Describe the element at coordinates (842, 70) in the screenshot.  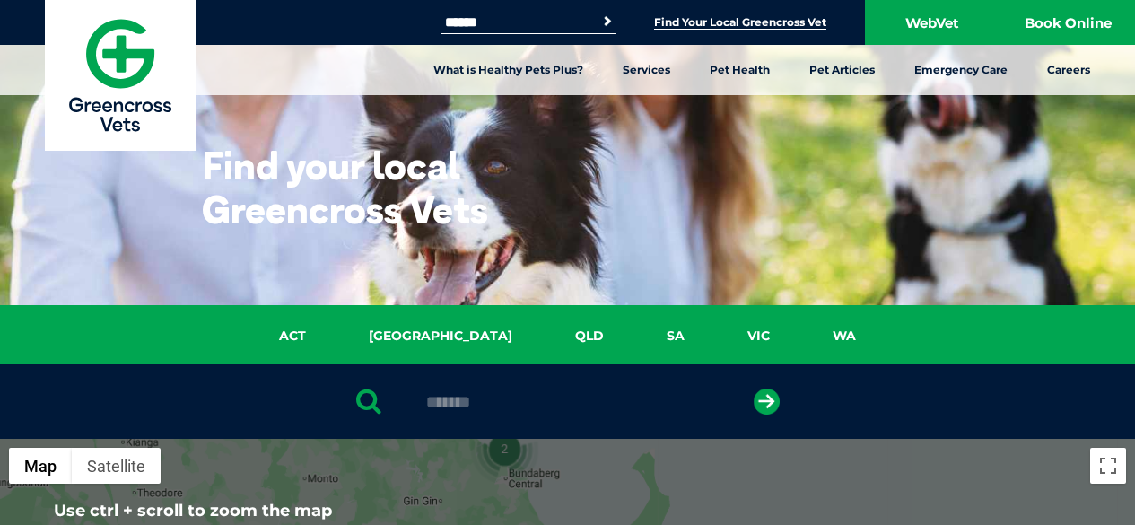
I see `a: Pet Articles` at that location.